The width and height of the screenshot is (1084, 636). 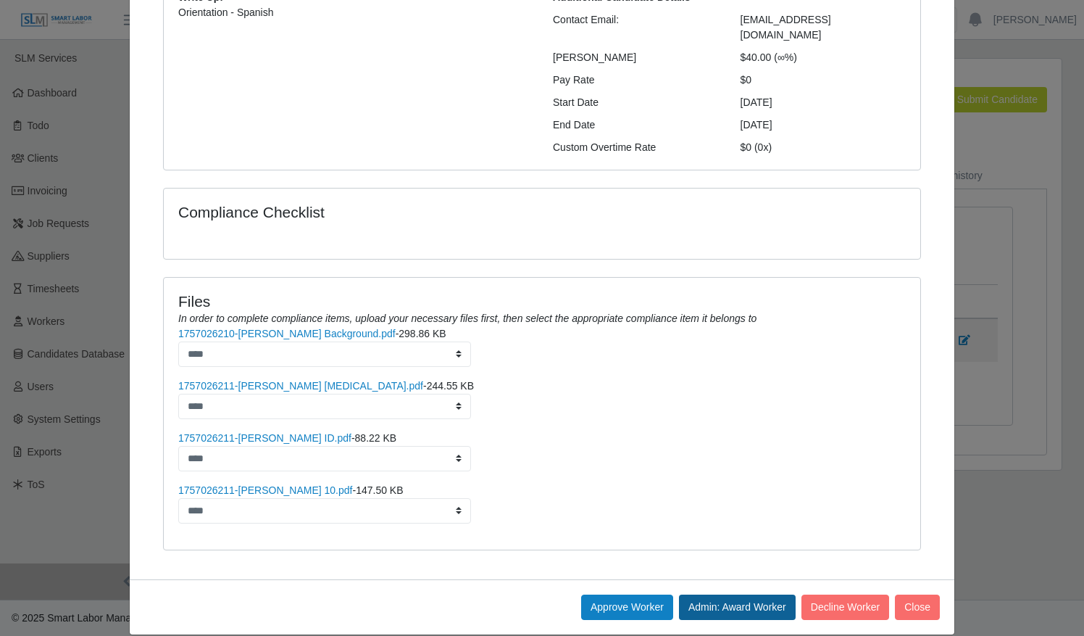 What do you see at coordinates (422, 333) in the screenshot?
I see `span: 298.86 KB` at bounding box center [422, 333].